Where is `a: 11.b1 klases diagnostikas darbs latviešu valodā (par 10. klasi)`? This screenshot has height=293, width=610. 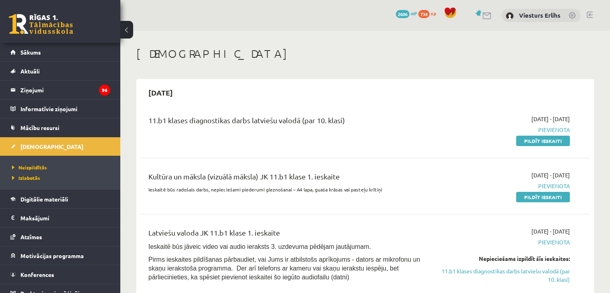
a: 11.b1 klases diagnostikas darbs latviešu valodā (par 10. klasi) is located at coordinates (504, 275).